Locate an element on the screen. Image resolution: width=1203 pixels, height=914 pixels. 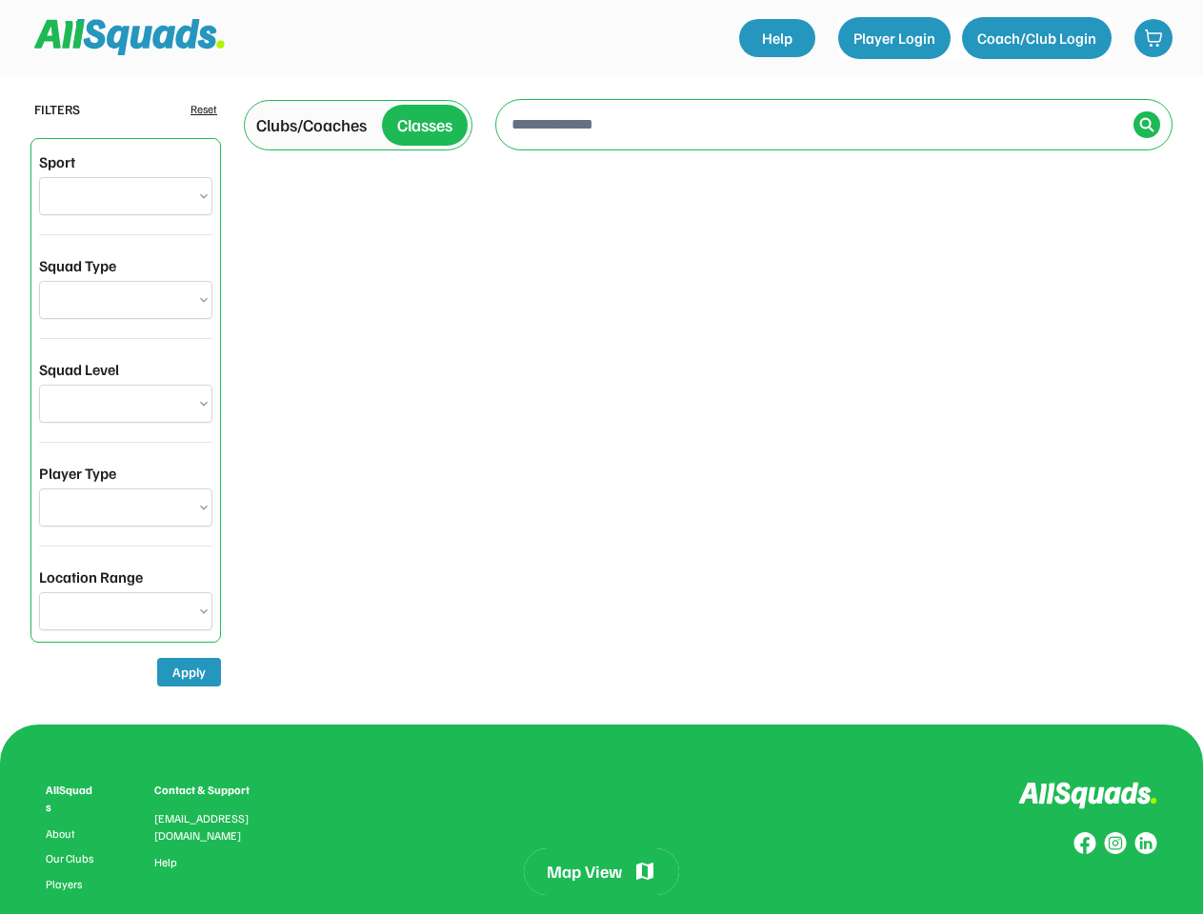
div: Reset is located at coordinates (204, 110).